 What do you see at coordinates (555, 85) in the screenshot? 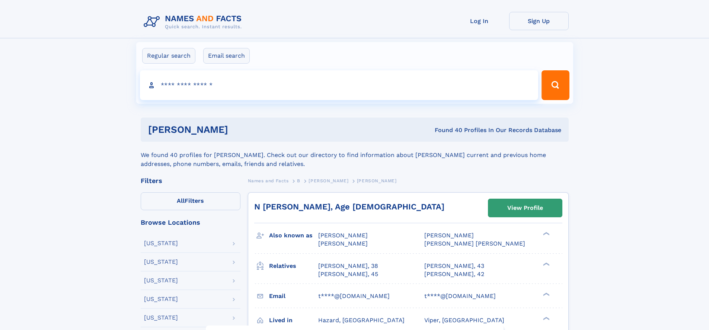
I see `button: Search Button` at bounding box center [555, 85].